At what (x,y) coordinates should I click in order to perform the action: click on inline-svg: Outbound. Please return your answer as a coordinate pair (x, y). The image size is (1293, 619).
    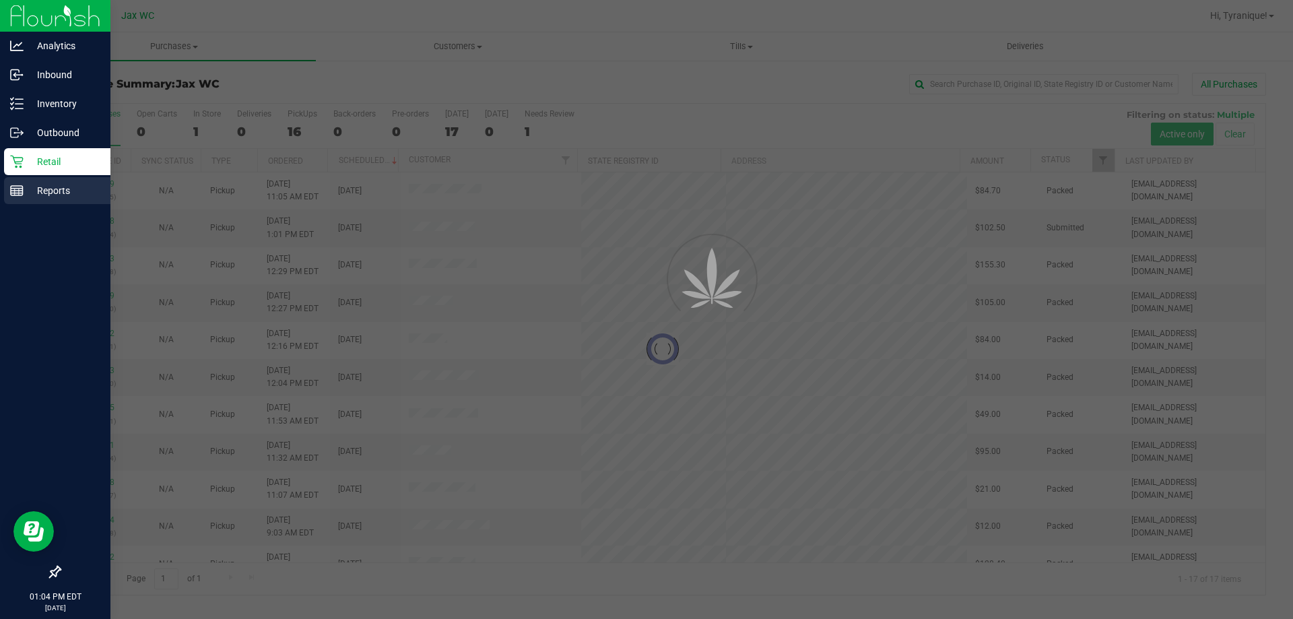
    Looking at the image, I should click on (17, 133).